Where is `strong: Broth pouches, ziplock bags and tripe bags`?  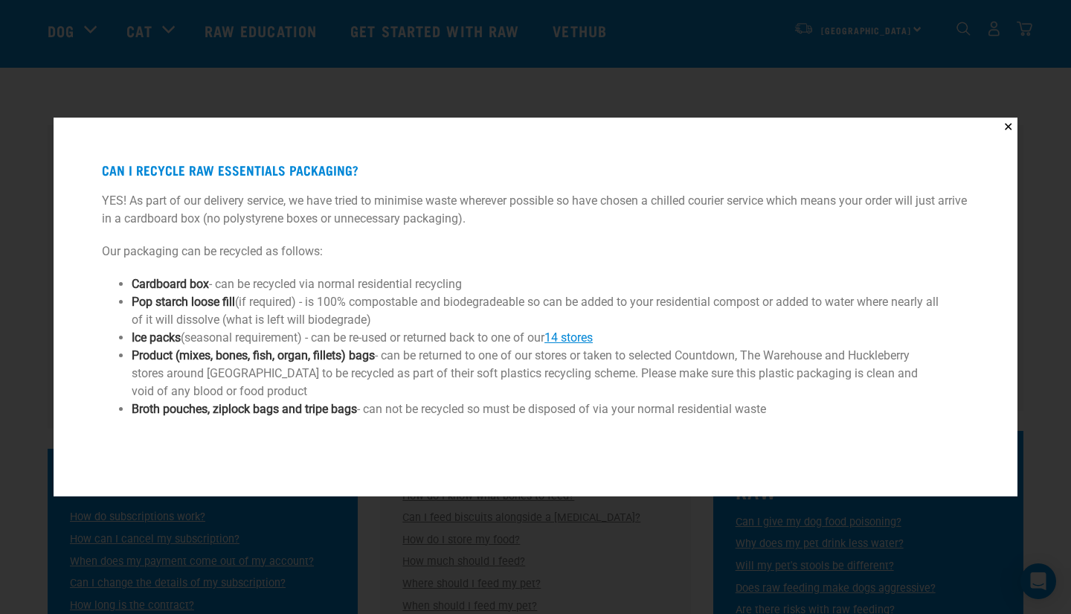 strong: Broth pouches, ziplock bags and tripe bags is located at coordinates (244, 408).